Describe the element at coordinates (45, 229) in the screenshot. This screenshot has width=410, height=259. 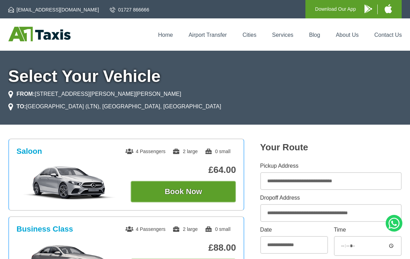
I see `h3: Business Class` at that location.